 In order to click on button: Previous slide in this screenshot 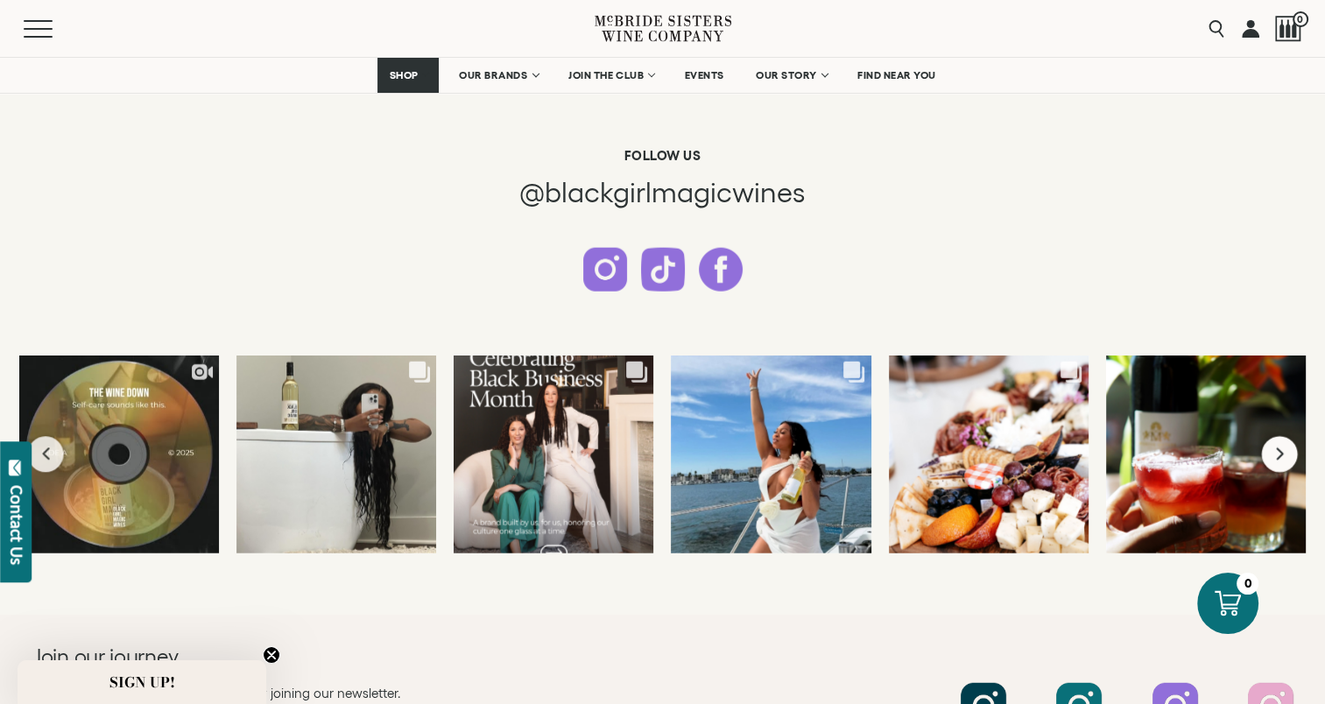, I will do `click(46, 454)`.